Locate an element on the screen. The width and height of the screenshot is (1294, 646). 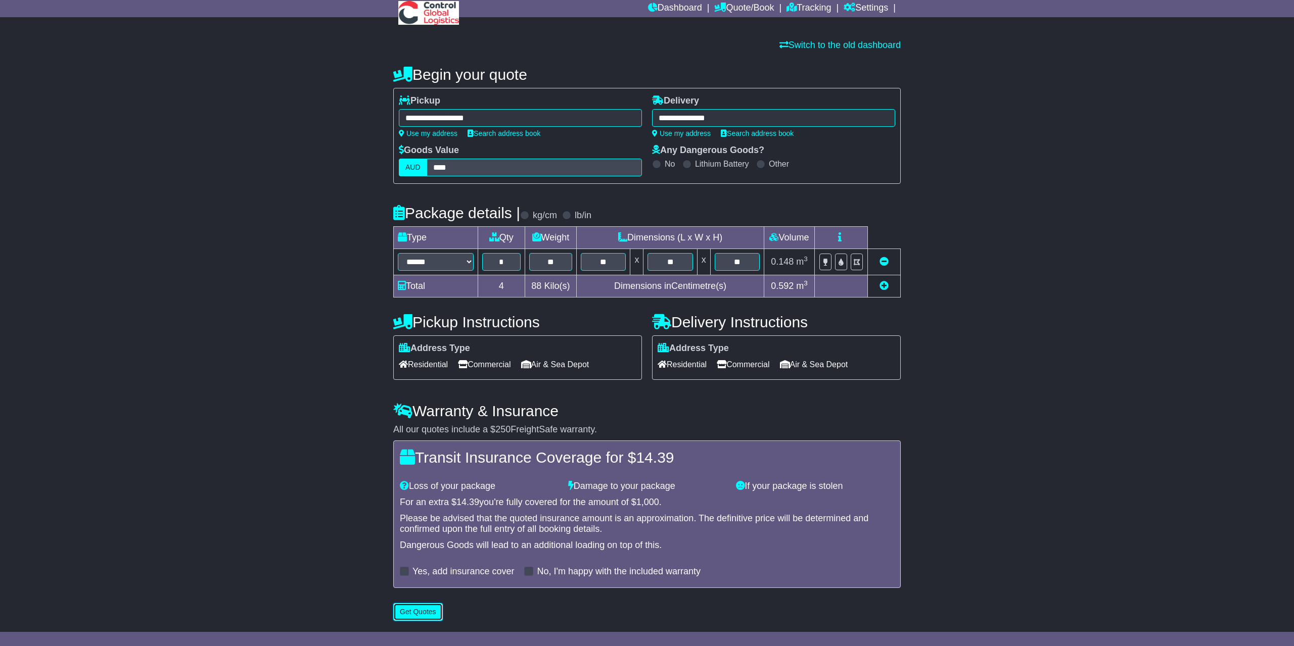
a: Switch to the old dashboard is located at coordinates (840, 45).